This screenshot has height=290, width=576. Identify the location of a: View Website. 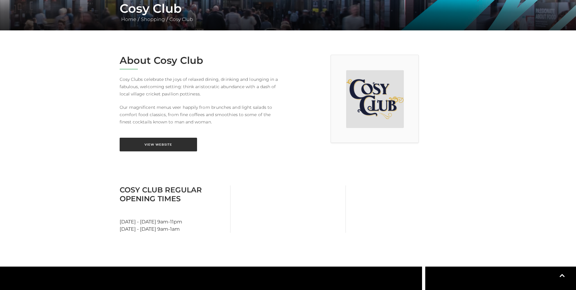
(158, 144).